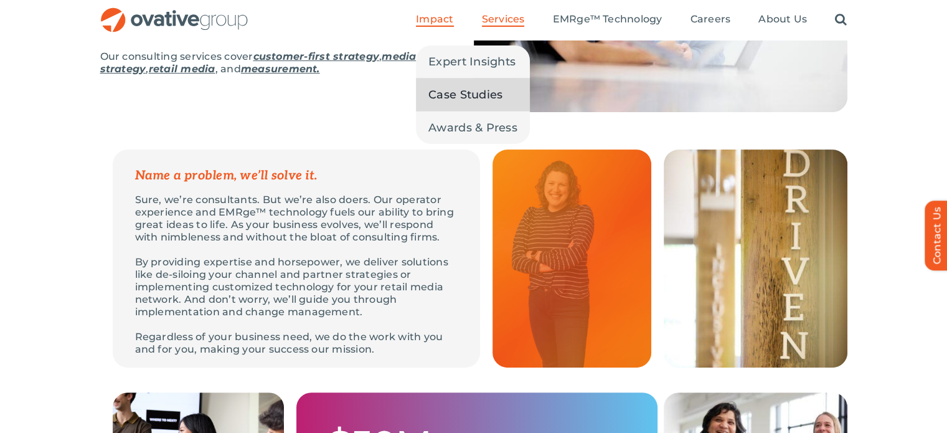 The height and width of the screenshot is (433, 947). I want to click on p: By providing expertise and horsepower, we deliver solutions like de-siloing your channel and part..., so click(296, 287).